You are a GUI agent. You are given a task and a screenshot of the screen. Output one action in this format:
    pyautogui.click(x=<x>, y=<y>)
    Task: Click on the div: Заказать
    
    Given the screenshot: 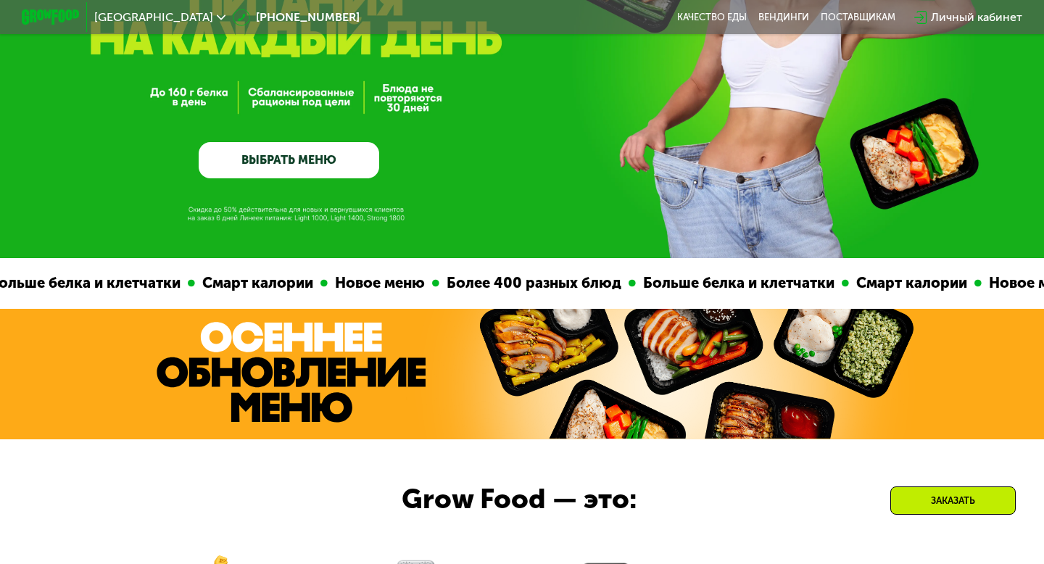 What is the action you would take?
    pyautogui.click(x=953, y=500)
    